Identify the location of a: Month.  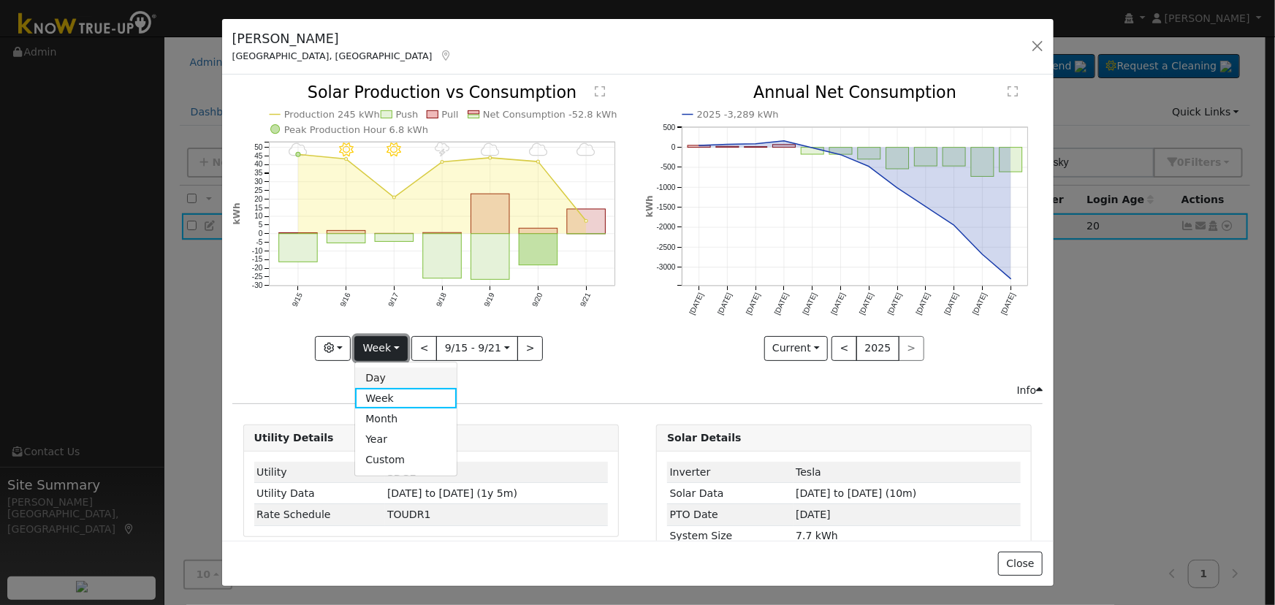
(406, 419).